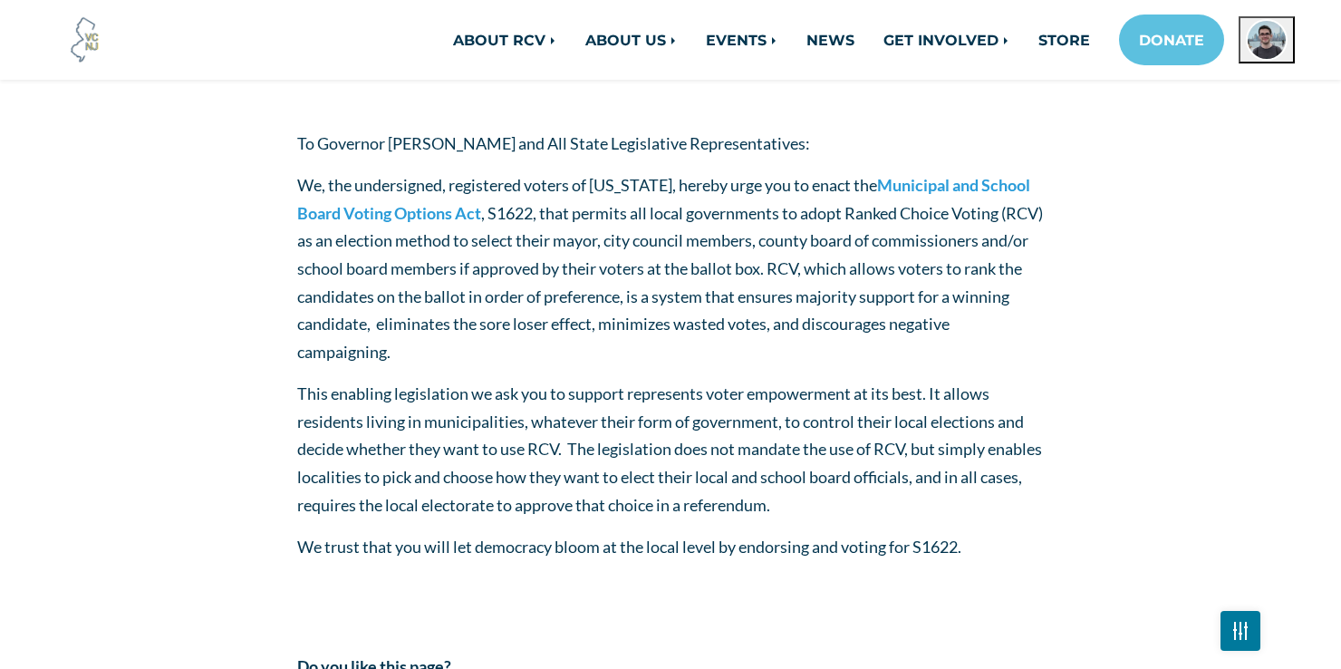 This screenshot has height=669, width=1341. What do you see at coordinates (796, 40) in the screenshot?
I see `nav: Main navigation` at bounding box center [796, 40].